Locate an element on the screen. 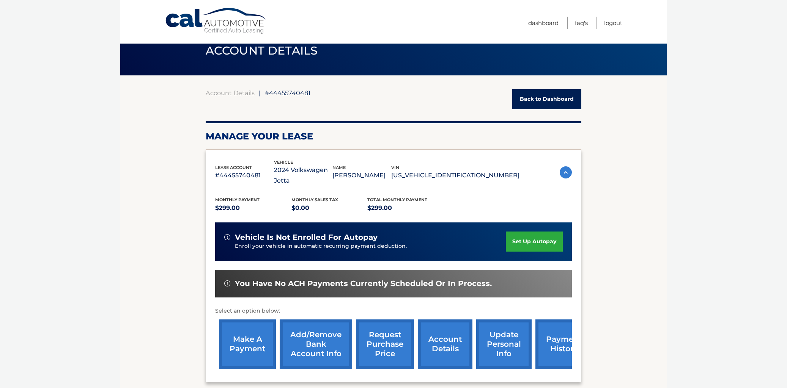 The height and width of the screenshot is (388, 787). span: #44455740481 is located at coordinates (288, 93).